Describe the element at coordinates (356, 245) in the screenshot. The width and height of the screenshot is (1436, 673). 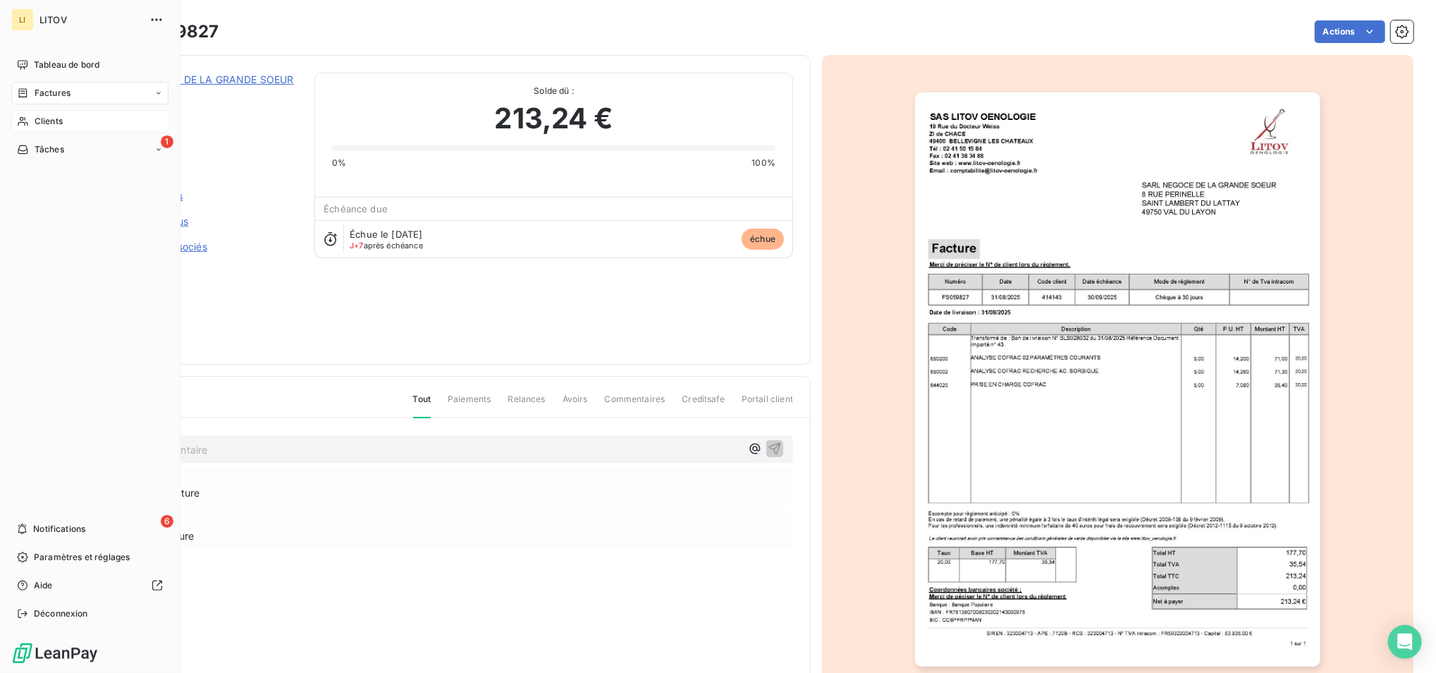
I see `span: J+7` at that location.